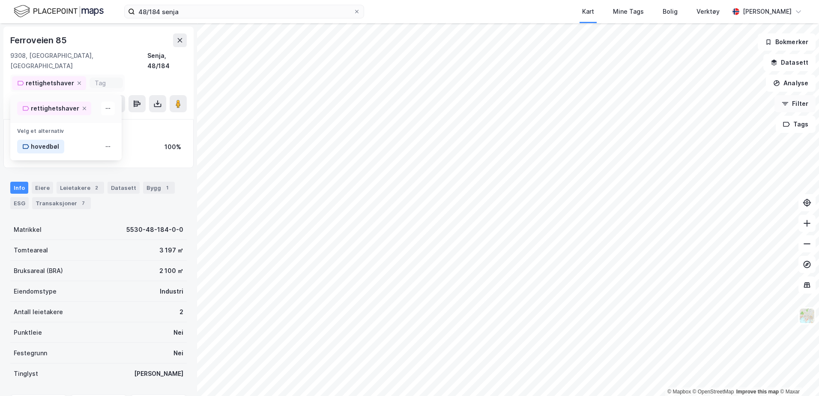 Image resolution: width=819 pixels, height=396 pixels. Describe the element at coordinates (83, 203) in the screenshot. I see `div: 7` at that location.